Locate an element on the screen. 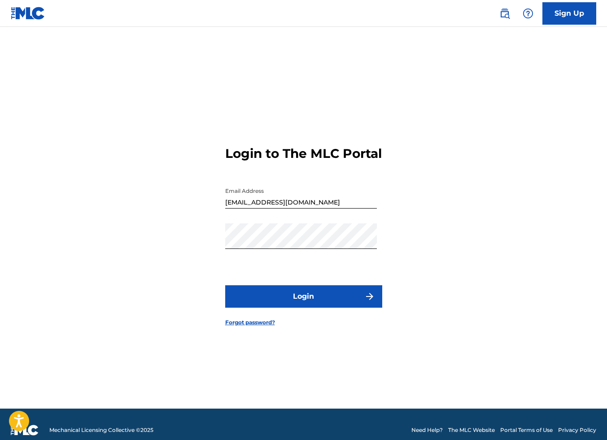 Image resolution: width=607 pixels, height=440 pixels. a: Forgot password? is located at coordinates (250, 323).